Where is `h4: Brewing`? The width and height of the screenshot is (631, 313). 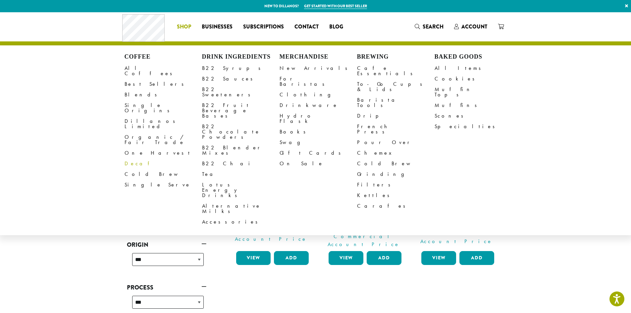
h4: Brewing is located at coordinates (396, 57).